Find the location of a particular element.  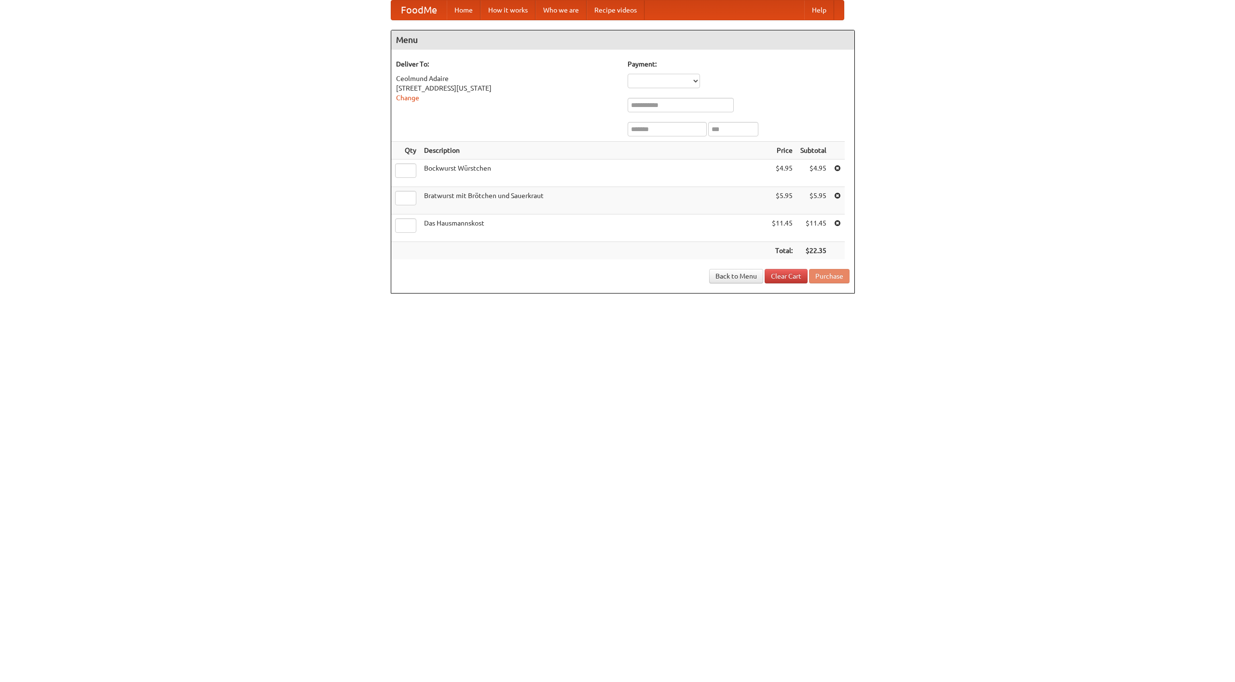

a: Change is located at coordinates (408, 98).